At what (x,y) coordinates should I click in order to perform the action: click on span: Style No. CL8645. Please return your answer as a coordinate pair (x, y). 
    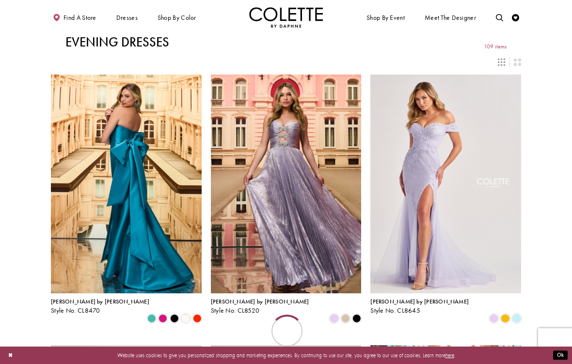
    Looking at the image, I should click on (395, 311).